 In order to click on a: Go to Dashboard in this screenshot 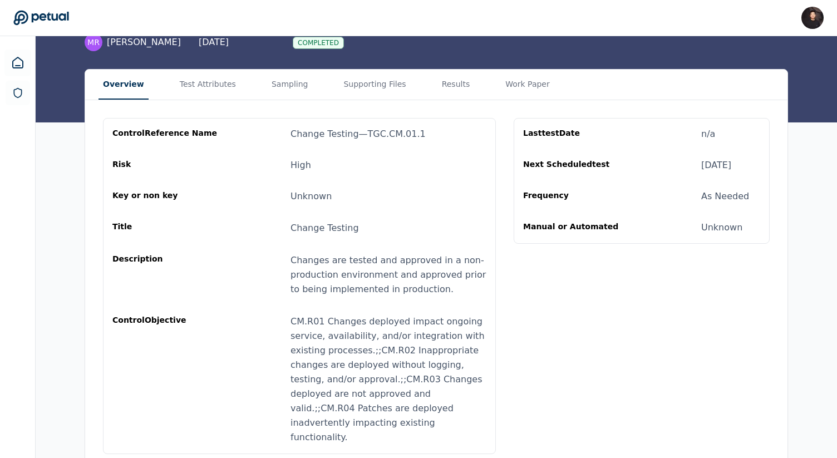, I will do `click(41, 18)`.